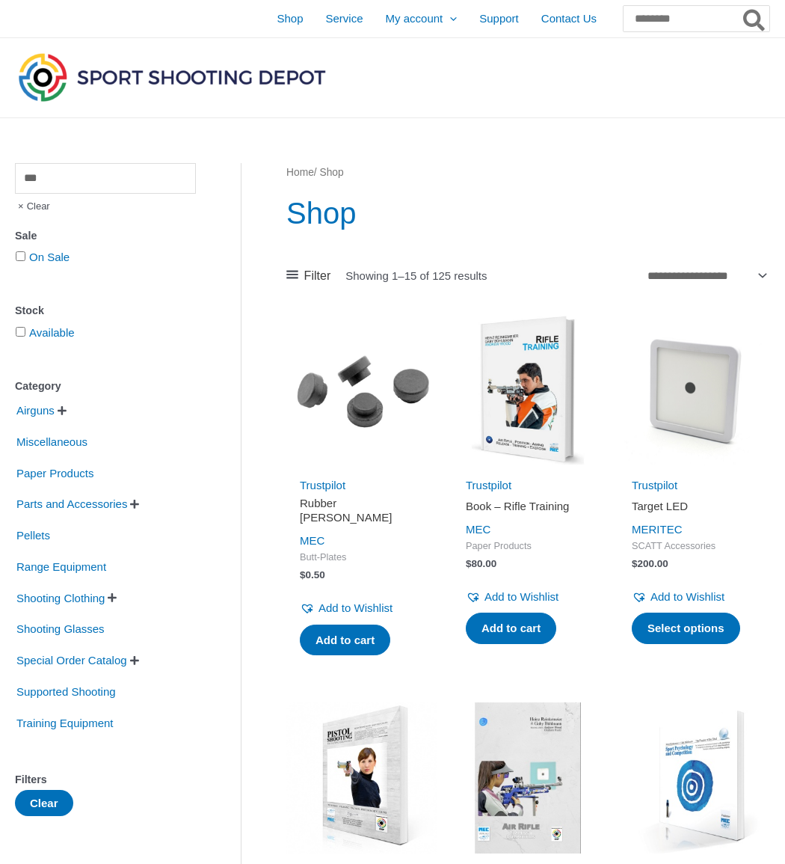 This screenshot has height=864, width=785. I want to click on span: Parts and Accessories, so click(72, 504).